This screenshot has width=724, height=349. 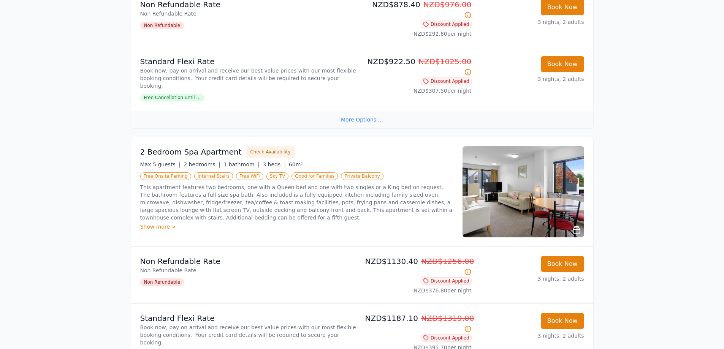 What do you see at coordinates (418, 324) in the screenshot?
I see `p: NZD$1187.10` at bounding box center [418, 324].